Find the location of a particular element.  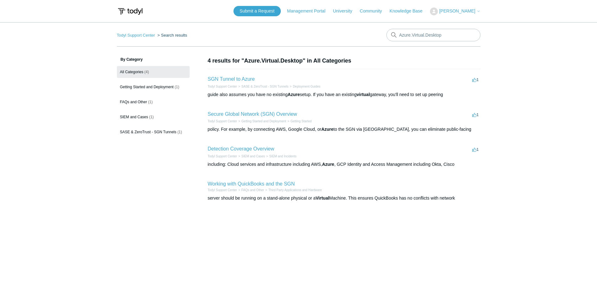

a: Working with QuickBooks and the SGN is located at coordinates (251, 184).